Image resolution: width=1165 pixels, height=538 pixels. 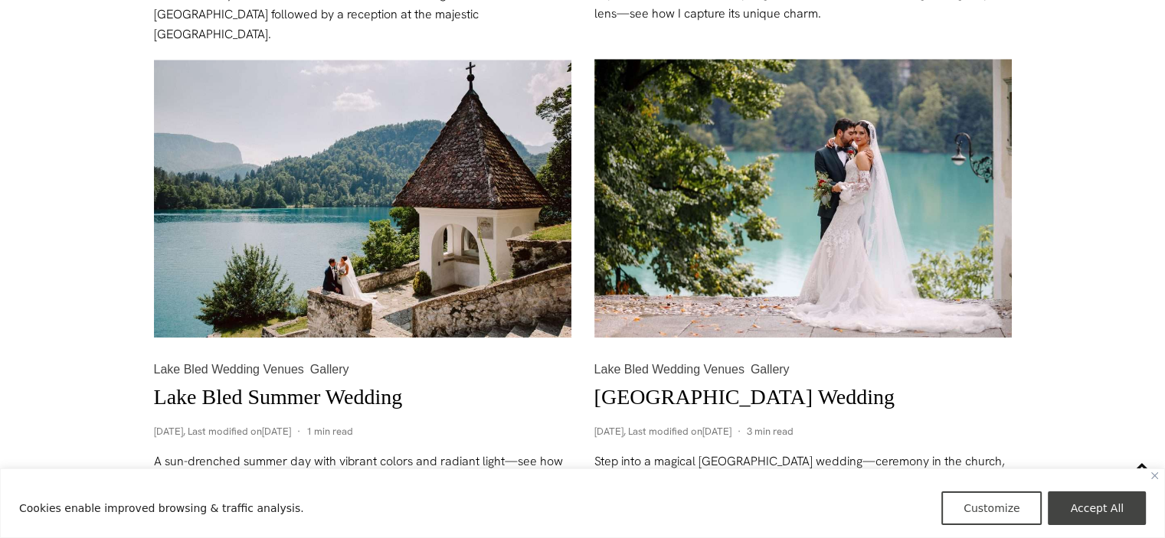 I want to click on img: Lake Bled Summer Wedding, so click(x=362, y=198).